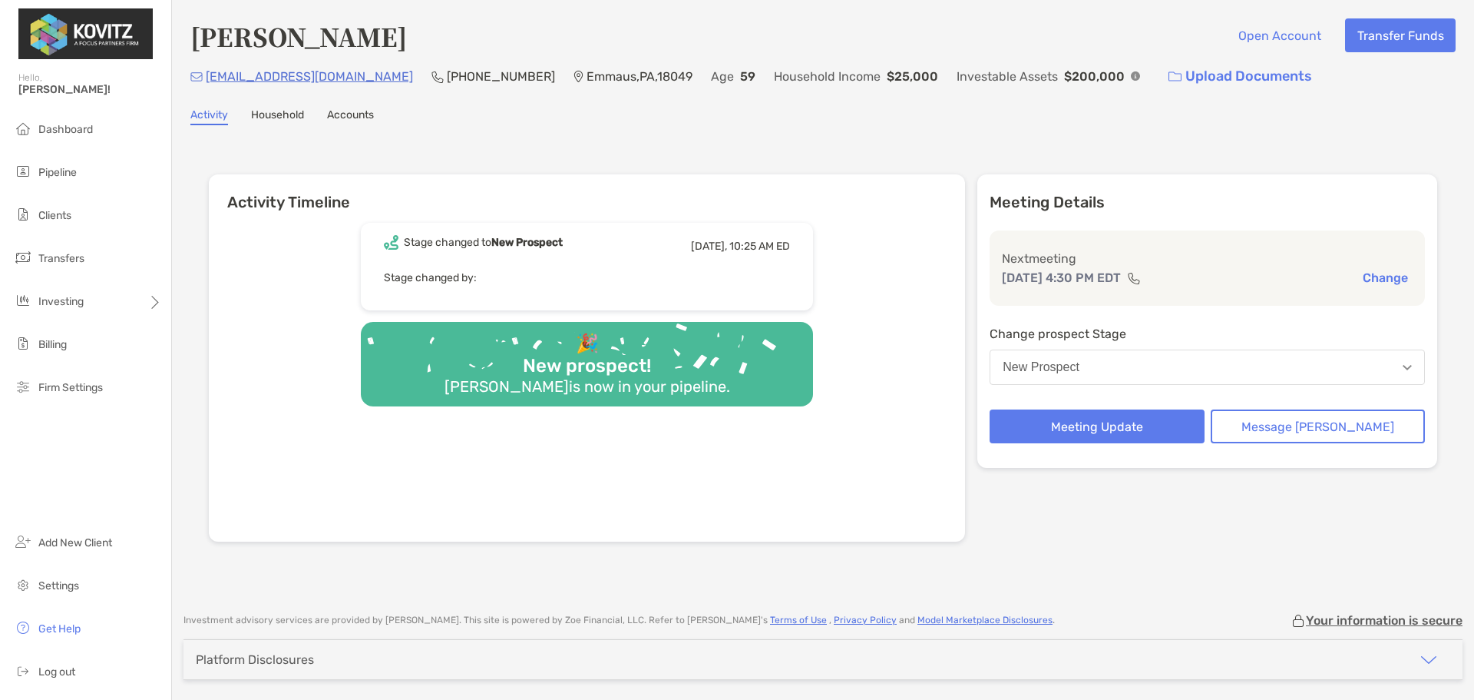  Describe the element at coordinates (23, 214) in the screenshot. I see `img: clients icon` at that location.